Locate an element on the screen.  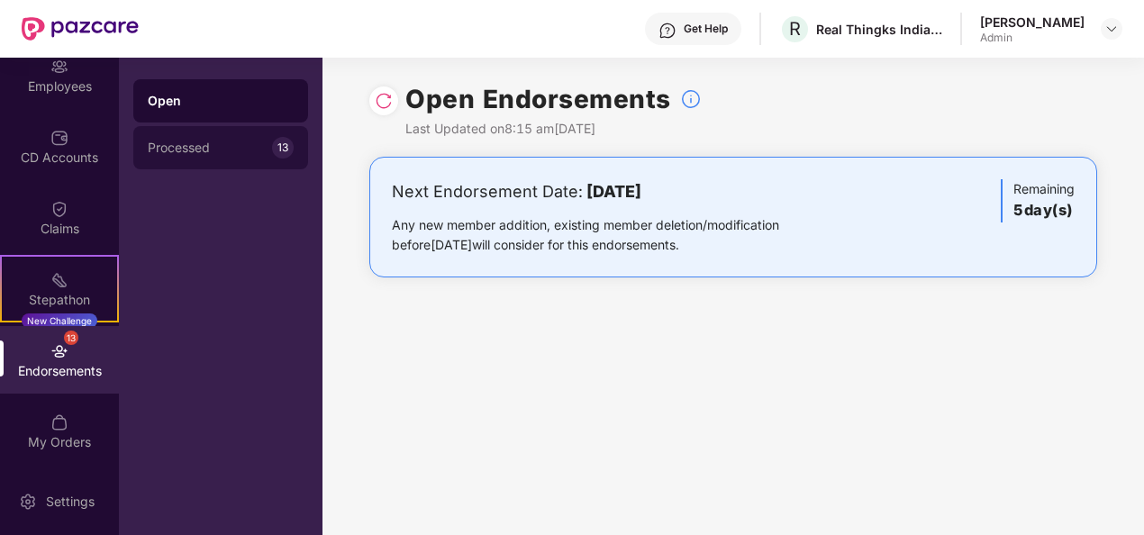
div: Open is located at coordinates (221, 101).